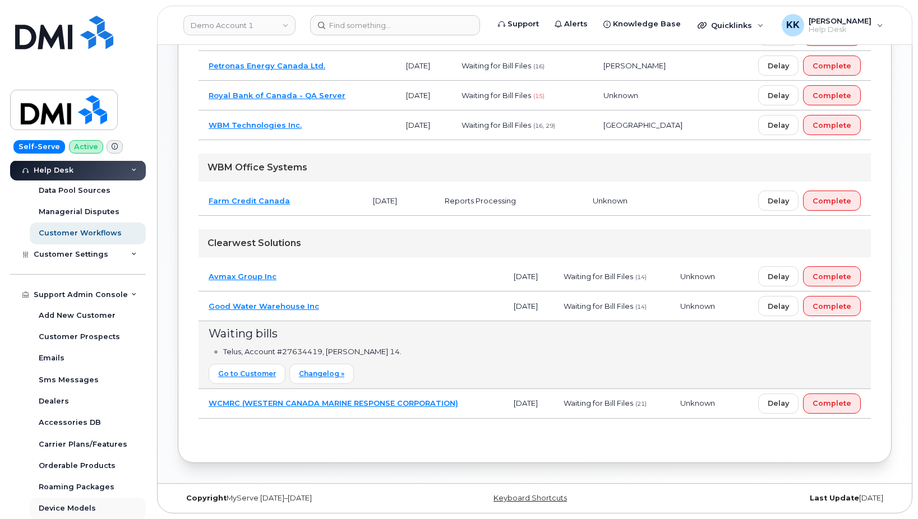 This screenshot has height=519, width=918. I want to click on a: Support, so click(518, 24).